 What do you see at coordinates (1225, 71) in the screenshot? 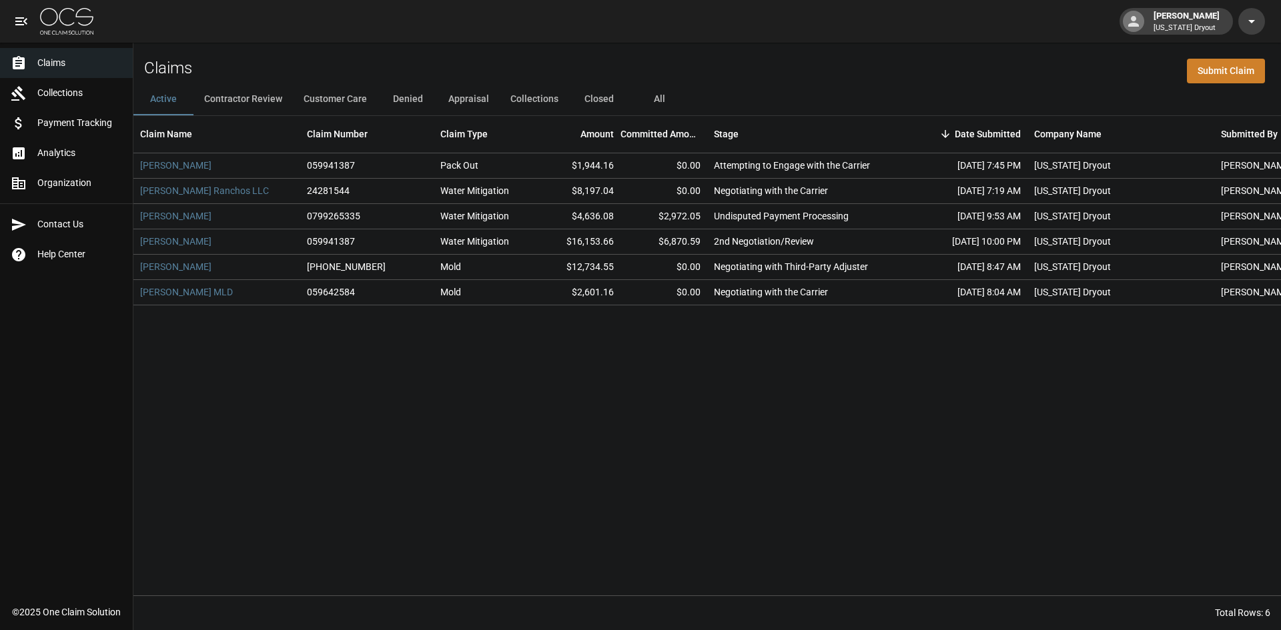
I see `a: Submit Claim` at bounding box center [1225, 71].